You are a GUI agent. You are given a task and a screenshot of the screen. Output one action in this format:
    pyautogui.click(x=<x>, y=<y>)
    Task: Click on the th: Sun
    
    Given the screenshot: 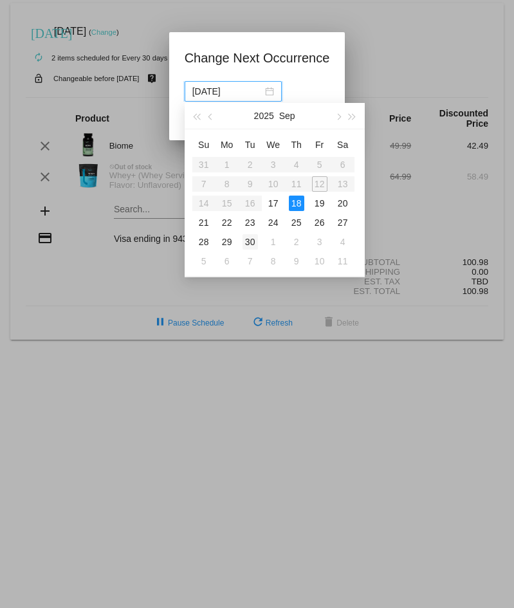 What is the action you would take?
    pyautogui.click(x=204, y=145)
    